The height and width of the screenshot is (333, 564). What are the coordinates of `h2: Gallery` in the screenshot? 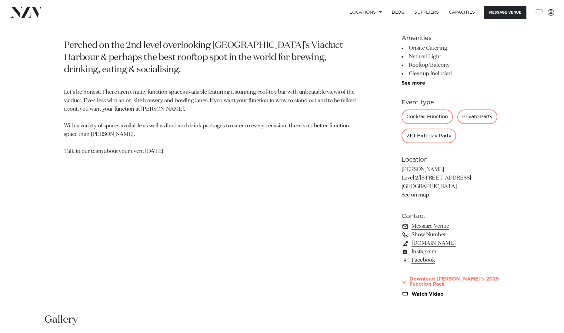 It's located at (61, 320).